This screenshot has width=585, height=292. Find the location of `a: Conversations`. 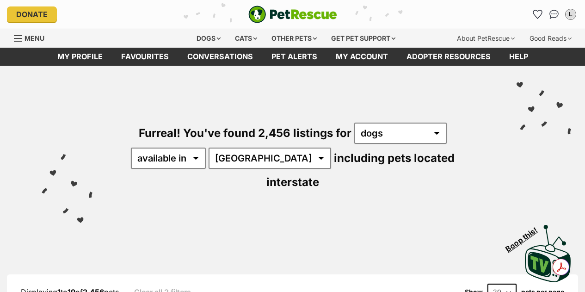

a: Conversations is located at coordinates (554, 14).